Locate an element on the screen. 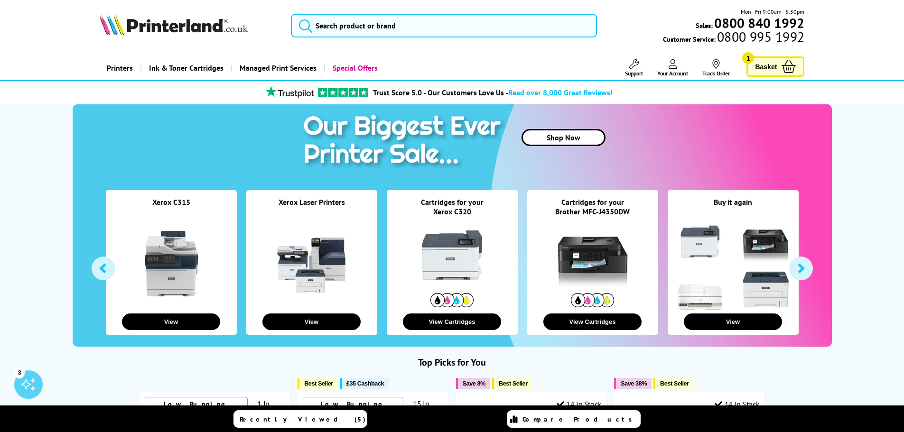 The image size is (904, 432). a: Xerox C320 is located at coordinates (452, 212).